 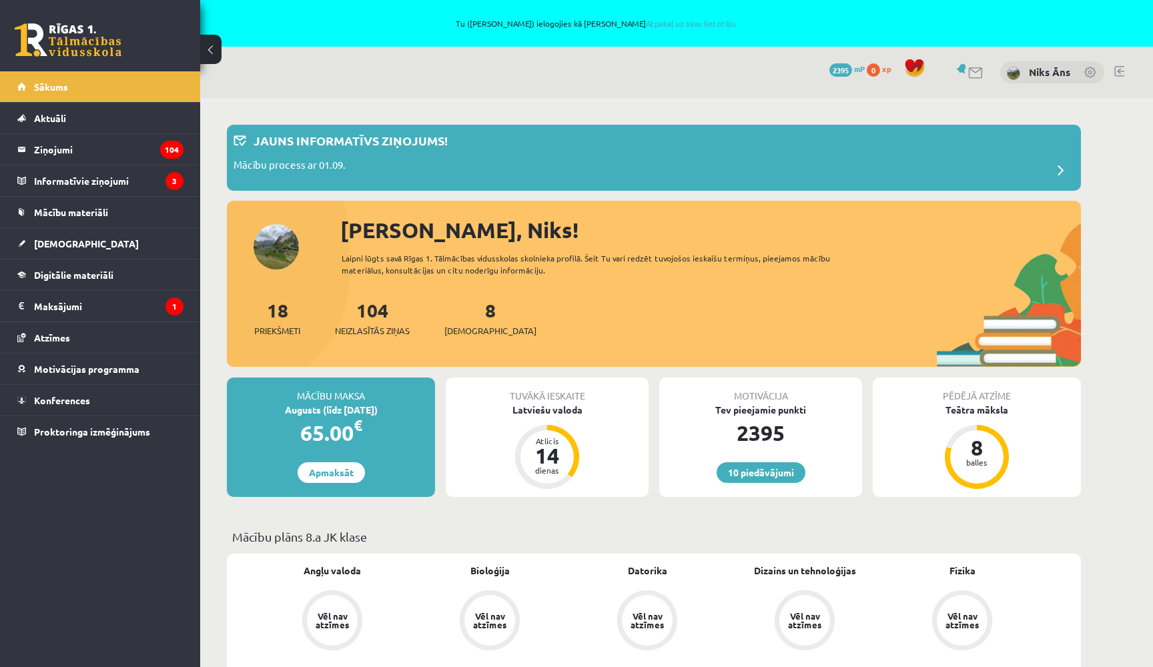 What do you see at coordinates (760, 410) in the screenshot?
I see `div: Tev pieejamie punkti` at bounding box center [760, 410].